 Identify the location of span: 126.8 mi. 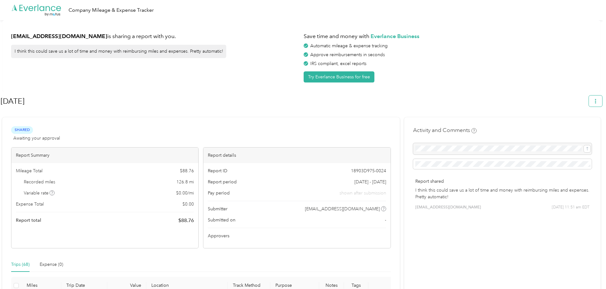
(185, 182).